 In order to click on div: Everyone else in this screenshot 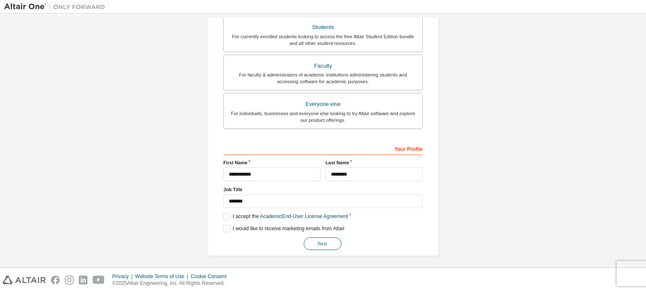, I will do `click(323, 104)`.